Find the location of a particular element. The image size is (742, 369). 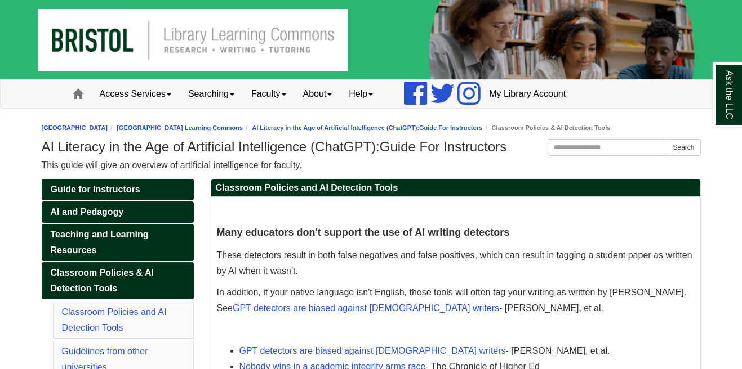

nav: breadcrumb is located at coordinates (371, 128).